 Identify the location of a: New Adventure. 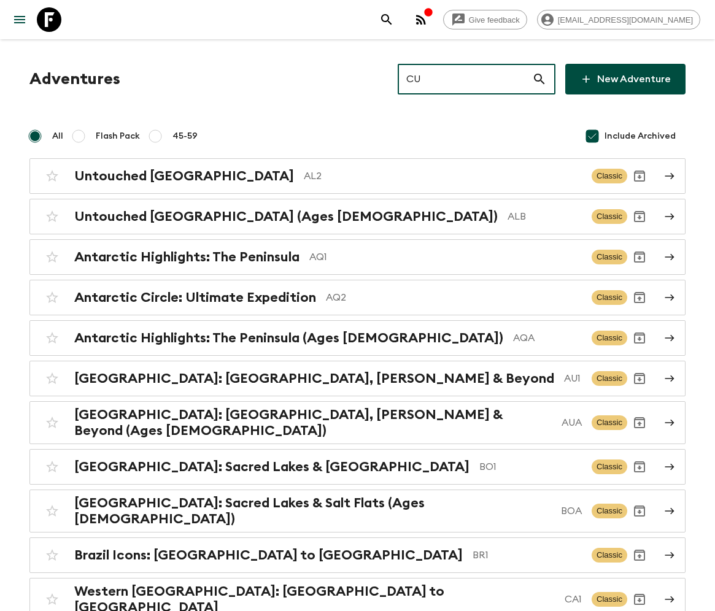
(625, 79).